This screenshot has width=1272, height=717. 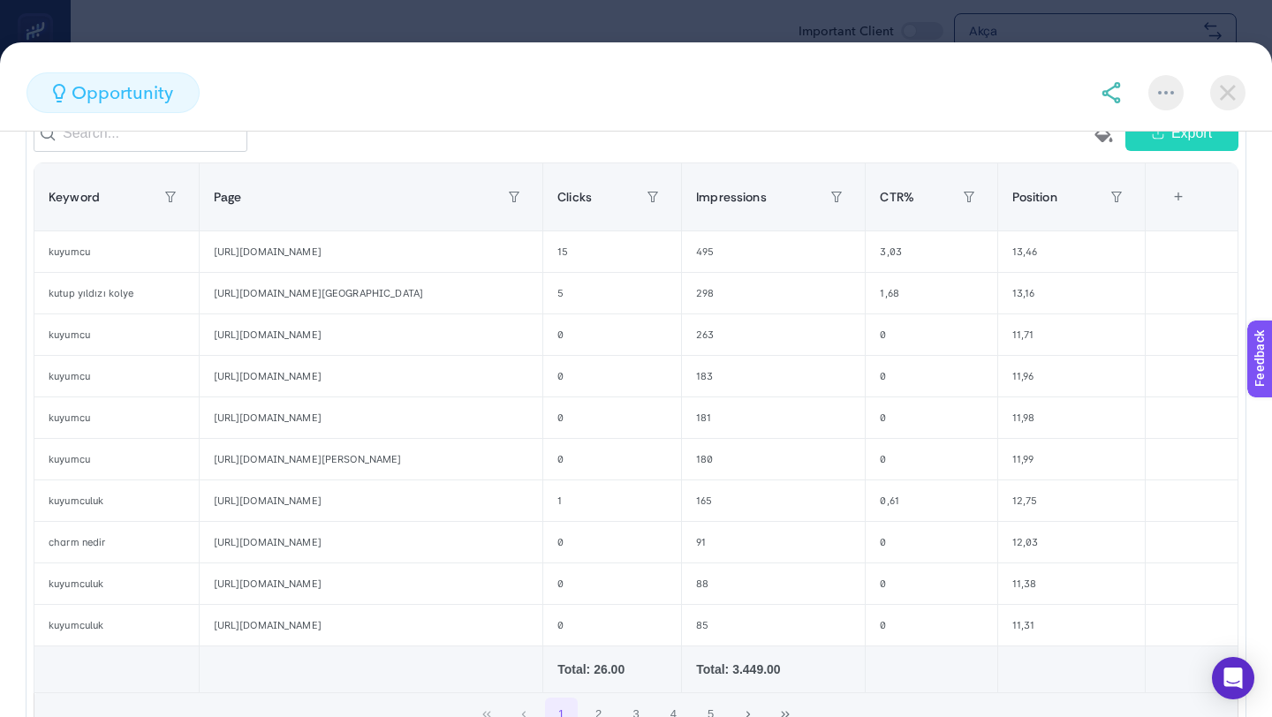 What do you see at coordinates (1072, 584) in the screenshot?
I see `div: 11,38` at bounding box center [1072, 584].